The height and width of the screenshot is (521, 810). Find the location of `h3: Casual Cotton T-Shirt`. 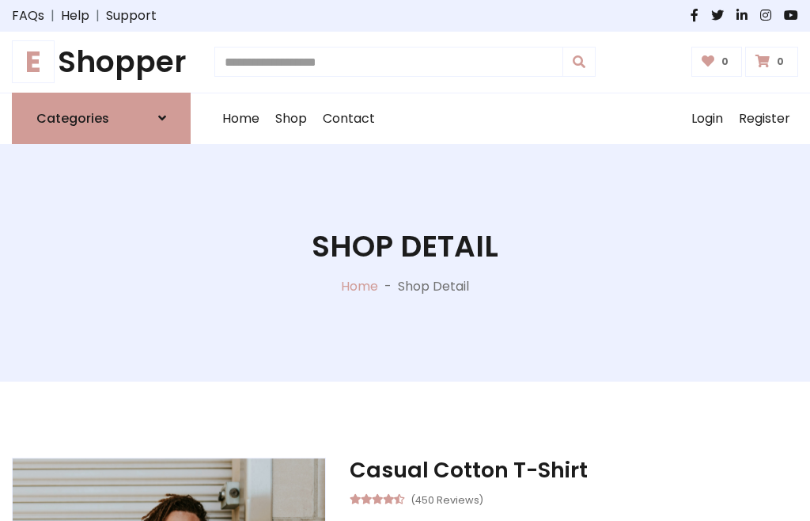

h3: Casual Cotton T-Shirt is located at coordinates (574, 470).